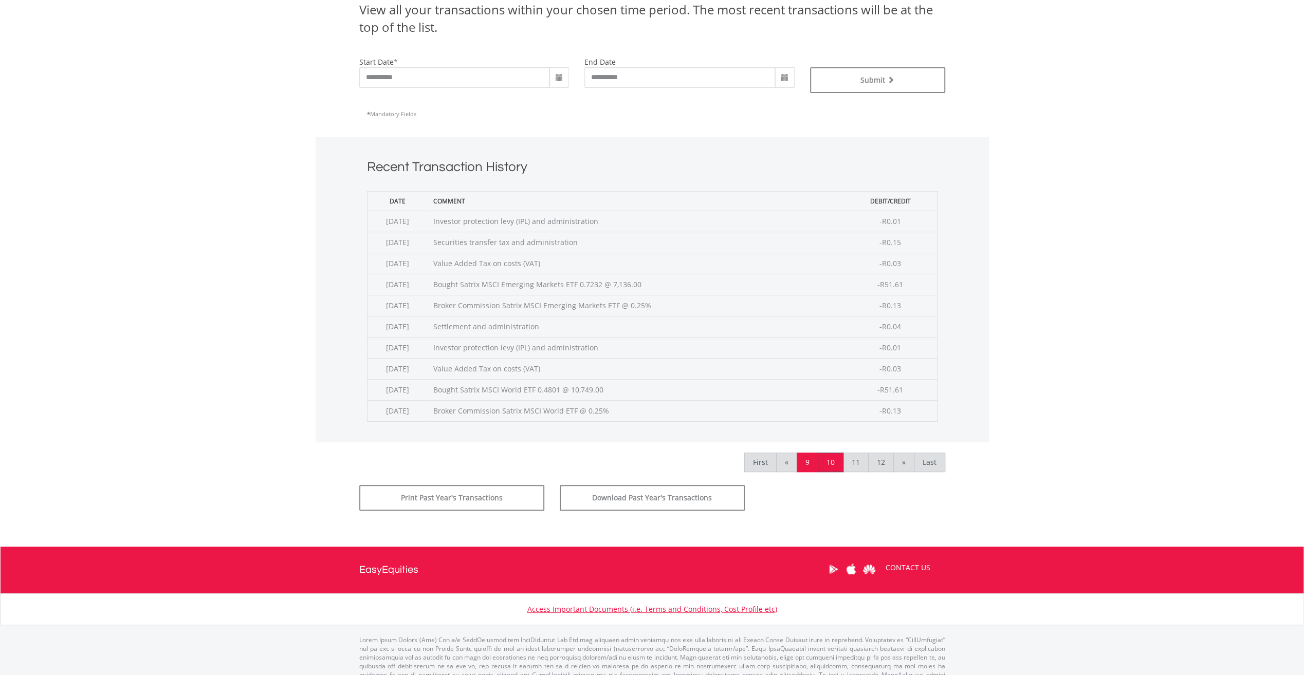 The image size is (1304, 675). I want to click on span: Mandatory Fields, so click(392, 114).